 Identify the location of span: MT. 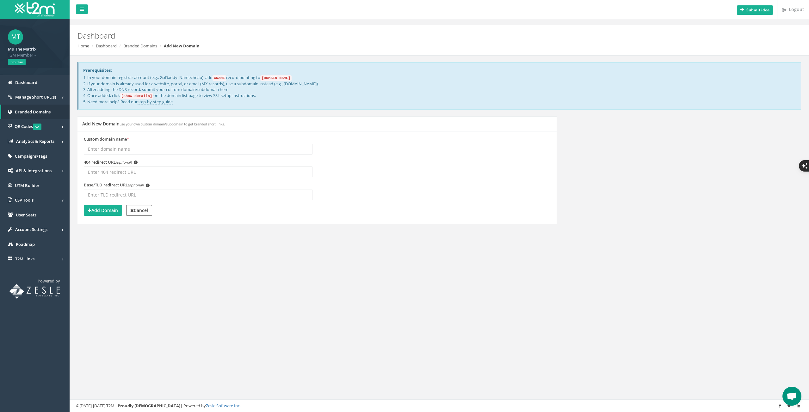
(15, 37).